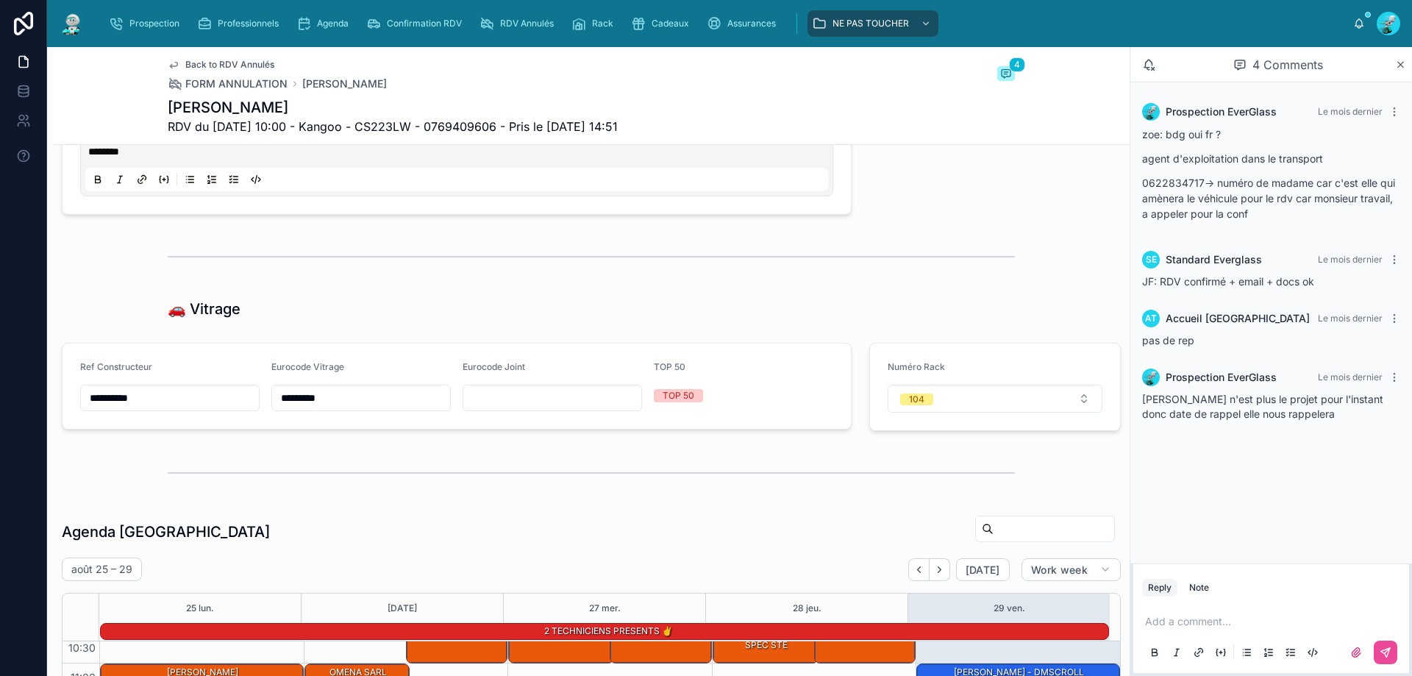 The image size is (1412, 676). Describe the element at coordinates (1271, 134) in the screenshot. I see `p: zoe: bdg oui fr ?` at that location.